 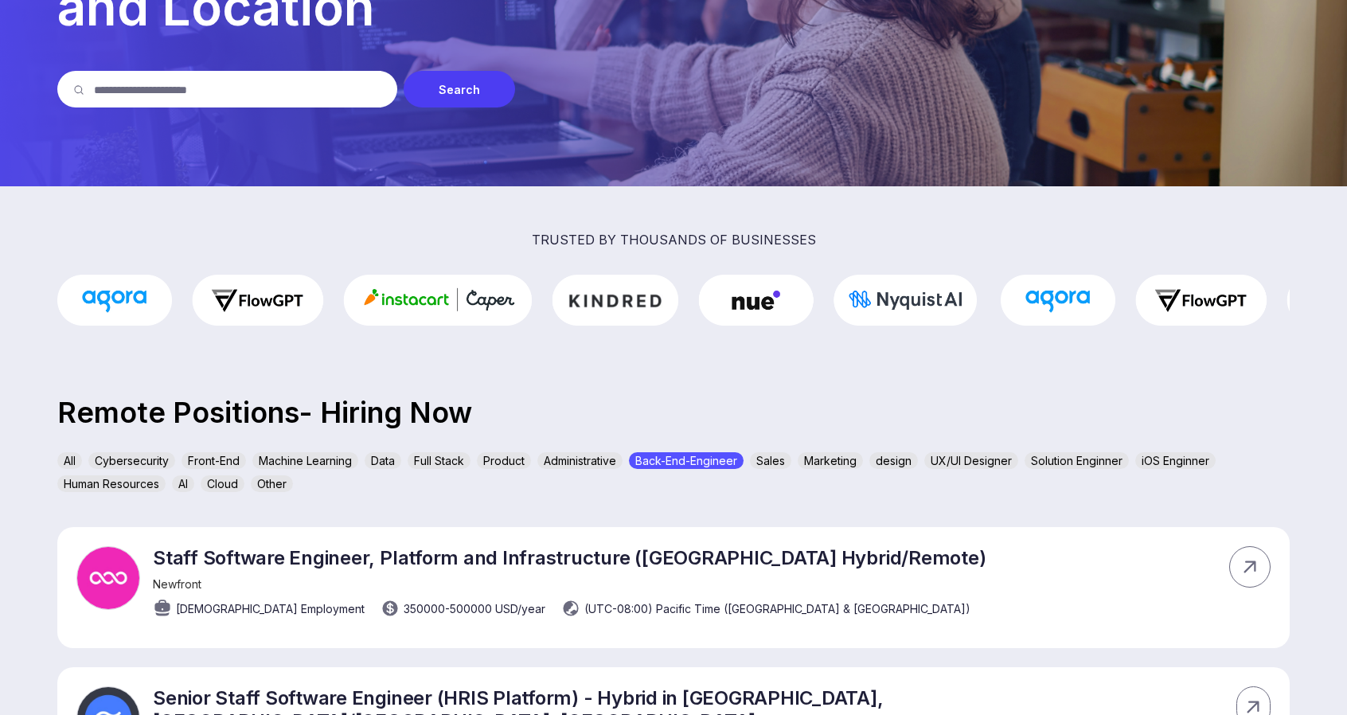 I want to click on div: Sales, so click(x=771, y=460).